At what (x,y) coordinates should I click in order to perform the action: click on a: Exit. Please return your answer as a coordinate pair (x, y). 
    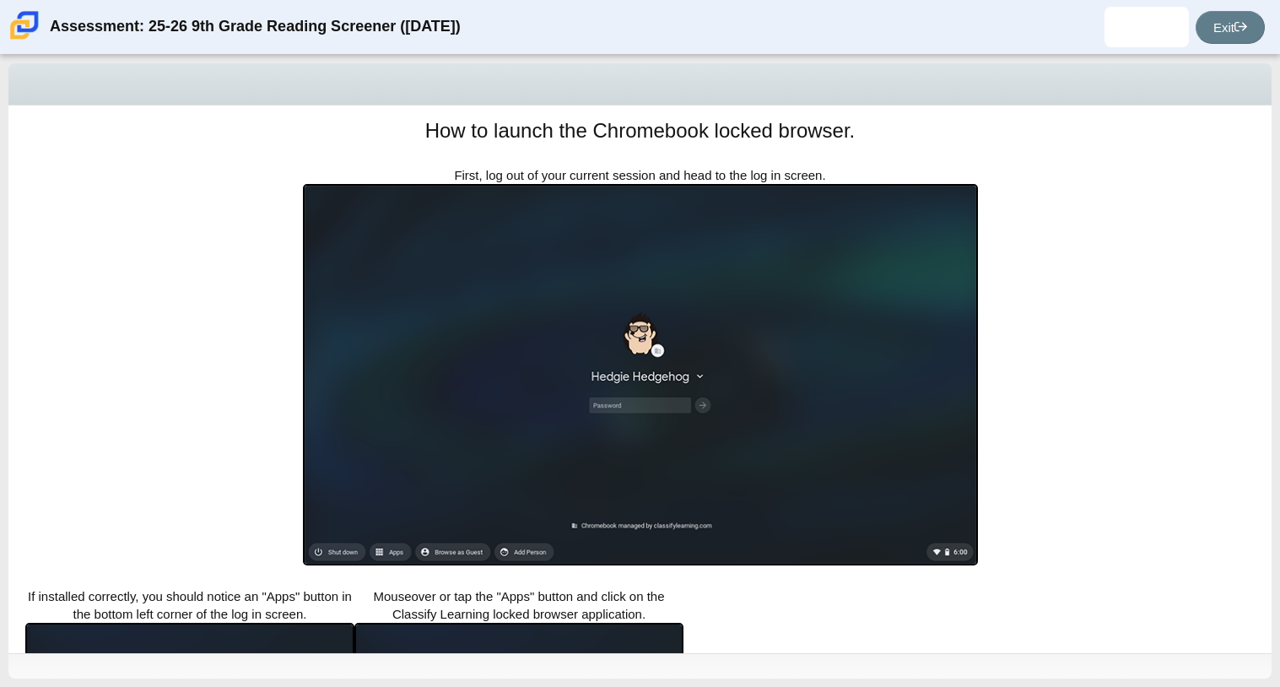
    Looking at the image, I should click on (1230, 27).